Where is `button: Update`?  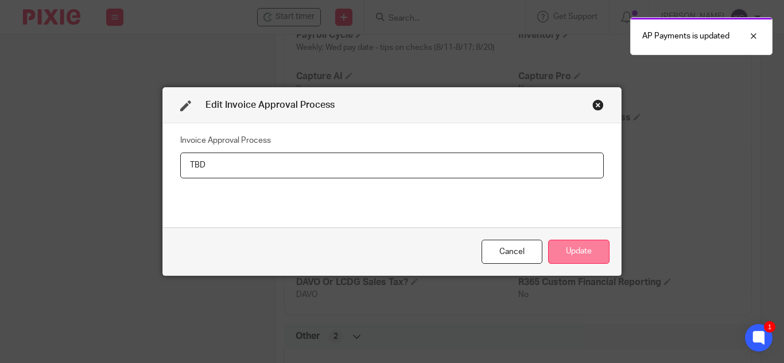 button: Update is located at coordinates (579, 252).